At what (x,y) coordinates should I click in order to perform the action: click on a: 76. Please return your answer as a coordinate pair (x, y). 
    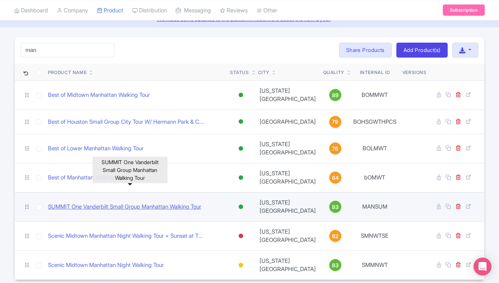
    Looking at the image, I should click on (335, 149).